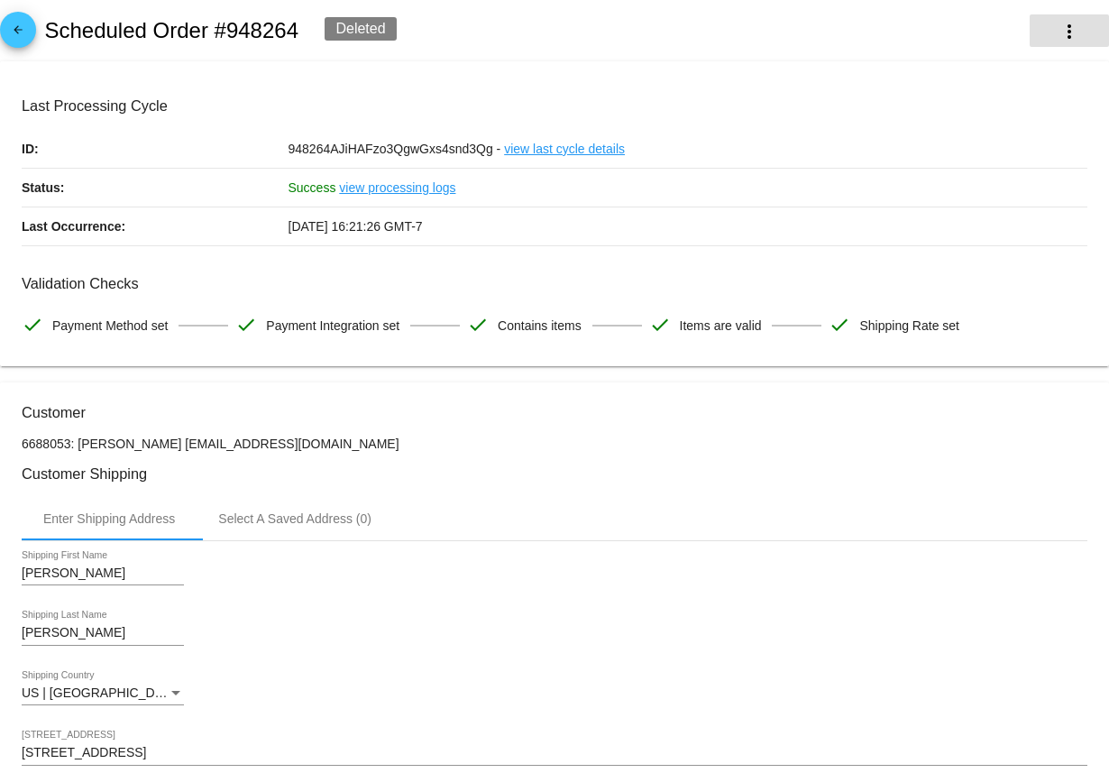  I want to click on div: Enter Shipping Address, so click(109, 518).